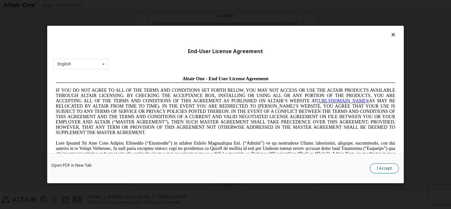  I want to click on div: End-User License Agreement, so click(226, 52).